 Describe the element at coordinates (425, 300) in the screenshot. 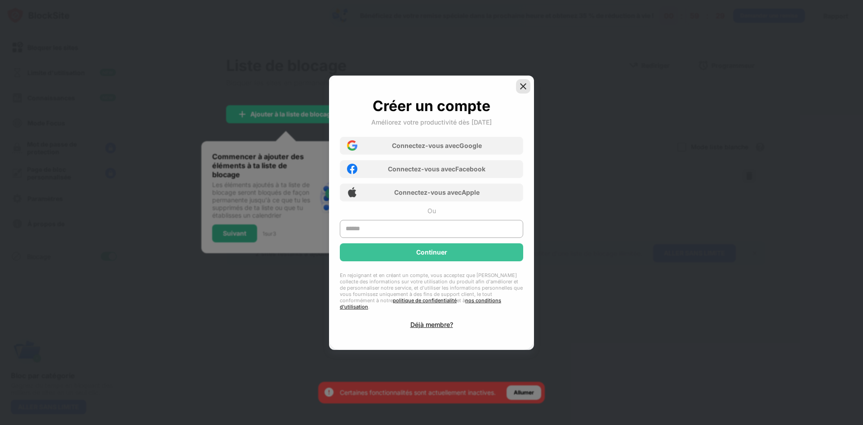

I see `font: politique de confidentialité` at that location.